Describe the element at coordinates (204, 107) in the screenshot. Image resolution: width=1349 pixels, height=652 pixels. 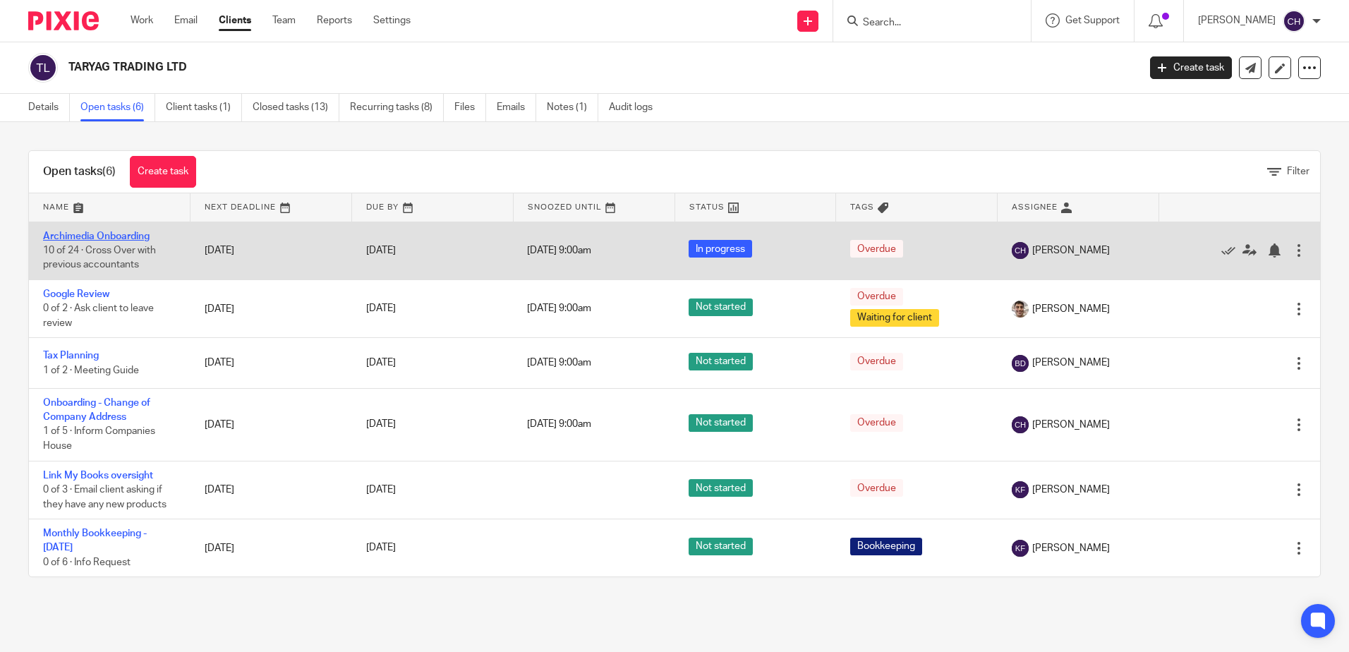
I see `a: Client tasks (1)` at that location.